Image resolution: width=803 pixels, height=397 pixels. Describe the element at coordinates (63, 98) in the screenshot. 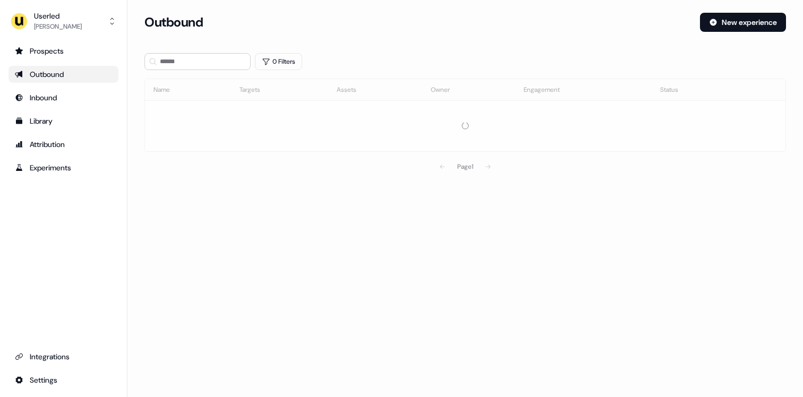

I see `div: Inbound` at that location.